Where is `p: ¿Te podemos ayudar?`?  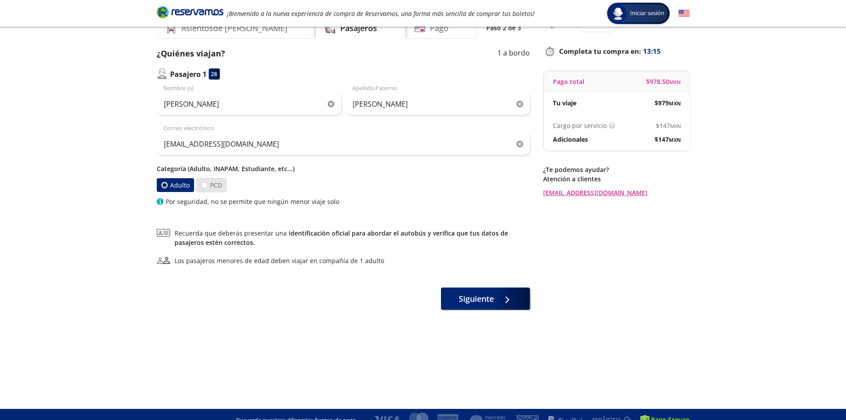
p: ¿Te podemos ayudar? is located at coordinates (616, 169).